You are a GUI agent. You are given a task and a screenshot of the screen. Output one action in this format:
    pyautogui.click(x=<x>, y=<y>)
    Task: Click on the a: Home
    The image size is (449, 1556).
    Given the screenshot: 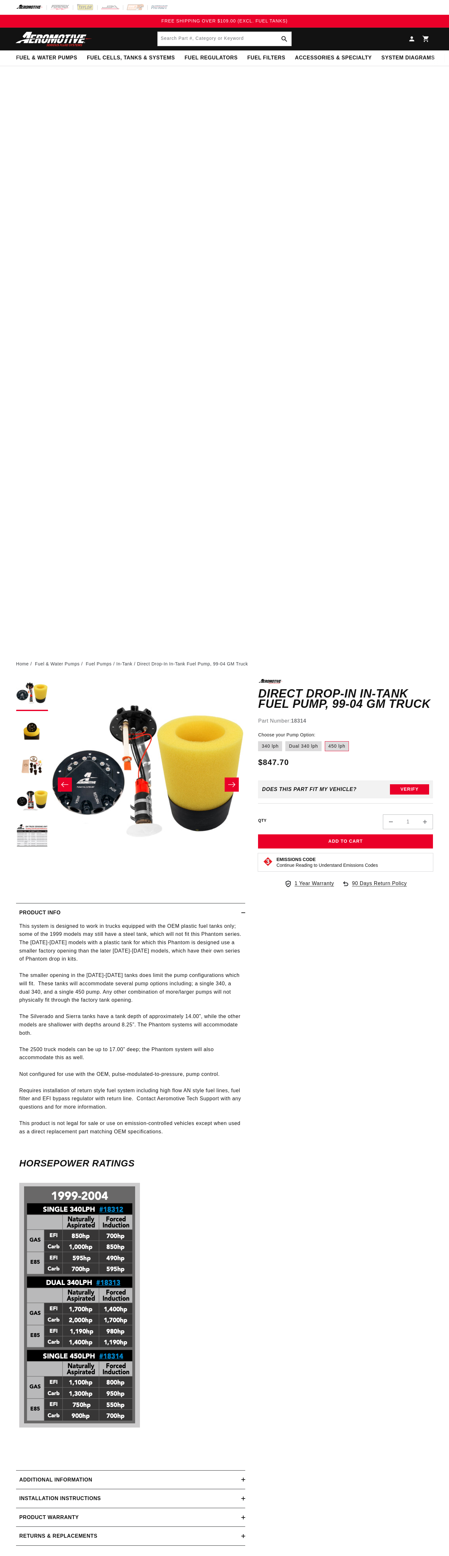 What is the action you would take?
    pyautogui.click(x=22, y=664)
    